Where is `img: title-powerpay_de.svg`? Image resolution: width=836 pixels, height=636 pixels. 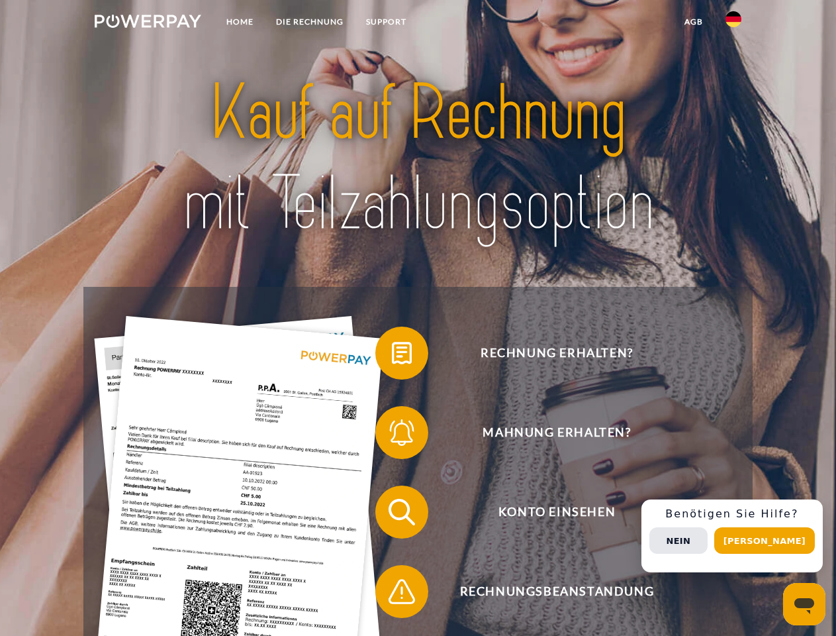 img: title-powerpay_de.svg is located at coordinates (418, 158).